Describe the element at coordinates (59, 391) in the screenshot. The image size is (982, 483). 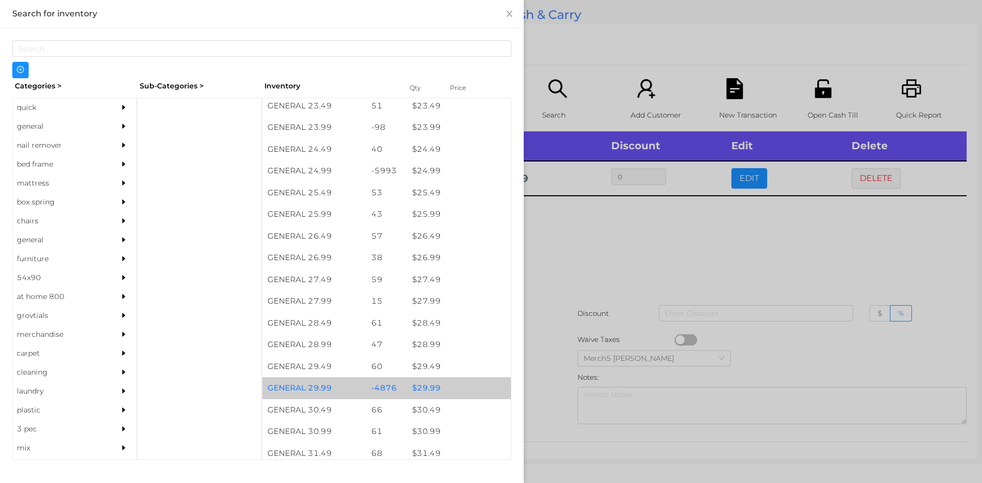
I see `div: laundry` at that location.